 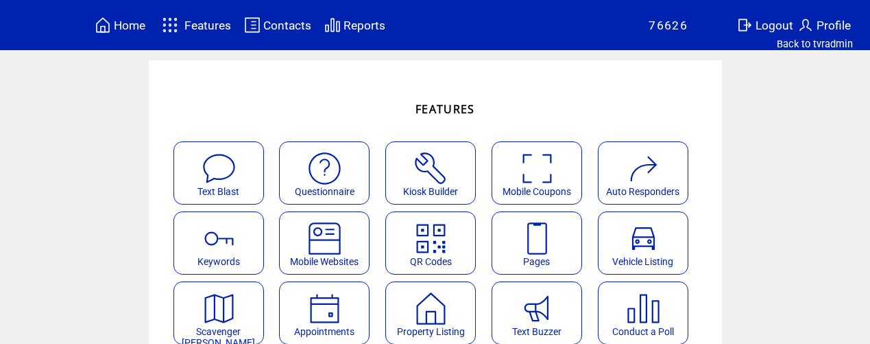 I want to click on a: Pages, so click(x=541, y=243).